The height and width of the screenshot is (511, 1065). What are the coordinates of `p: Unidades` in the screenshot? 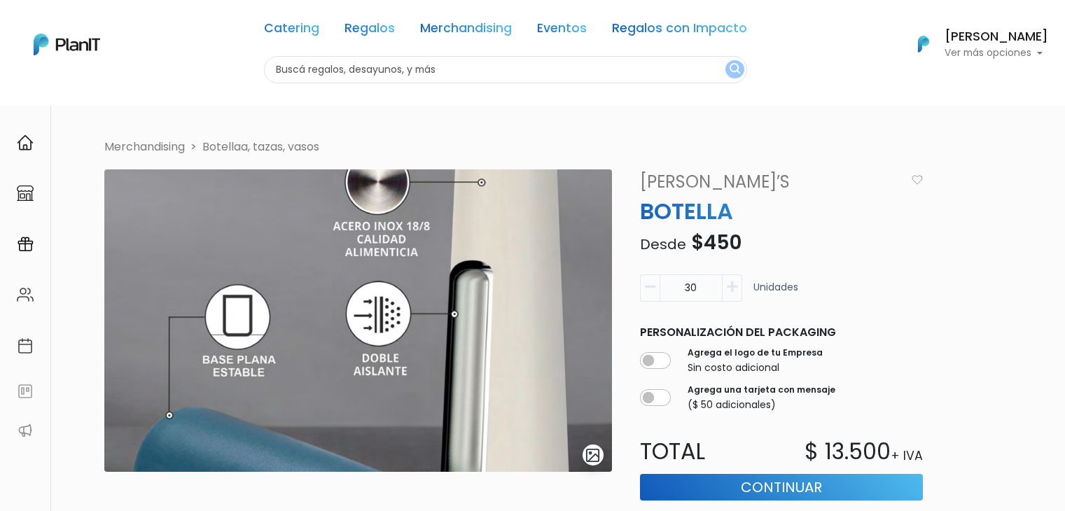 It's located at (776, 293).